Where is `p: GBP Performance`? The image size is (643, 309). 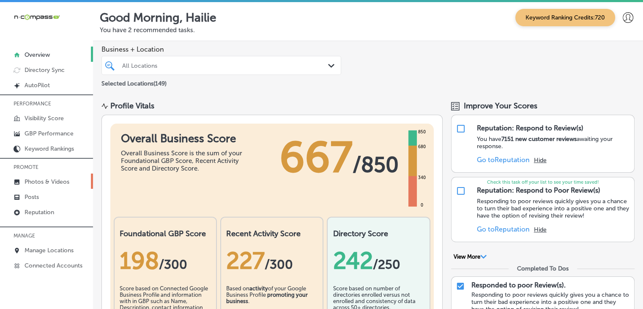
p: GBP Performance is located at coordinates (49, 133).